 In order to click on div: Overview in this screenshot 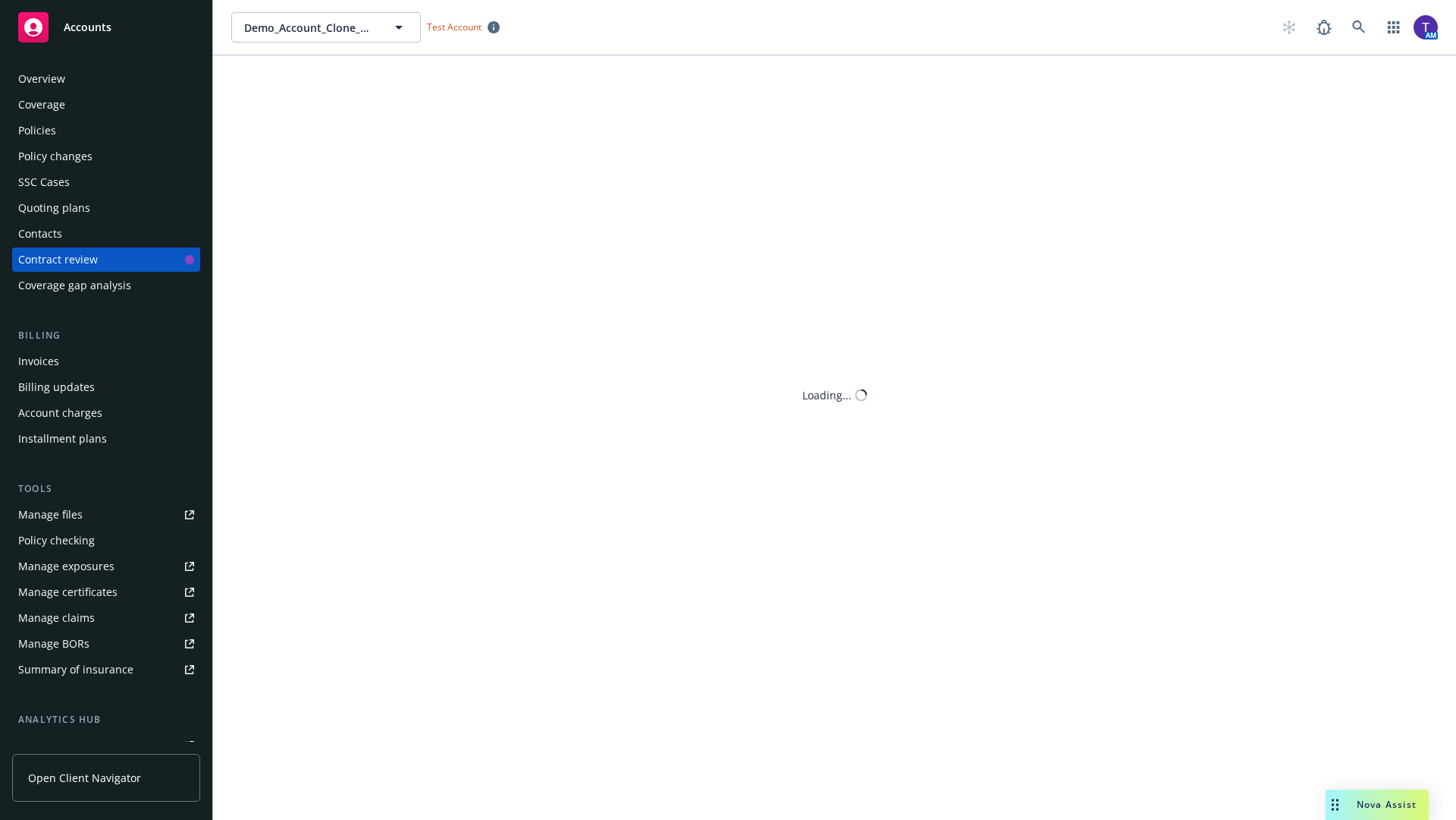, I will do `click(42, 79)`.